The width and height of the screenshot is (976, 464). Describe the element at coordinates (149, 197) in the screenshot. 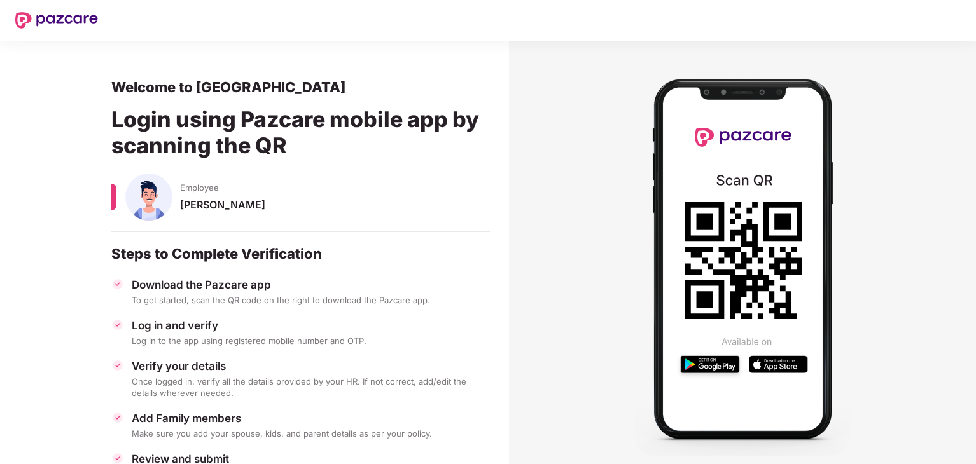

I see `img: svg+xml;base64,PHN2ZyBpZD0iU3BvdXNlX01hbGUiIHhtbG5zPSJodHRwOi8vd3d3LnczLm9yZy8yMDAwL3N2ZyIgeG1sbn...` at that location.